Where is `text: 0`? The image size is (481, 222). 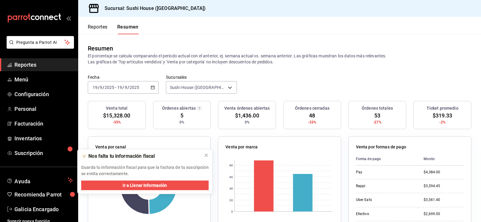 text: 0 is located at coordinates (232, 212).